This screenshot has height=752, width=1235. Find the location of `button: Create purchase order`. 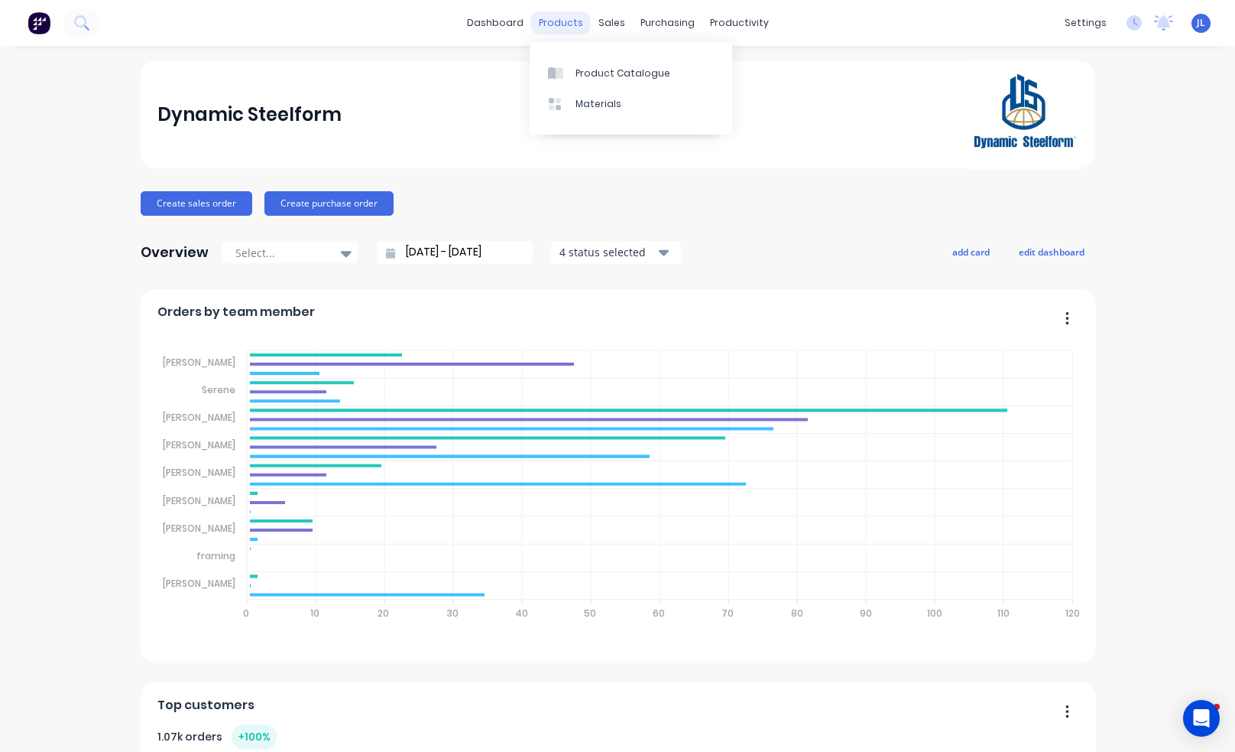

button: Create purchase order is located at coordinates (329, 203).